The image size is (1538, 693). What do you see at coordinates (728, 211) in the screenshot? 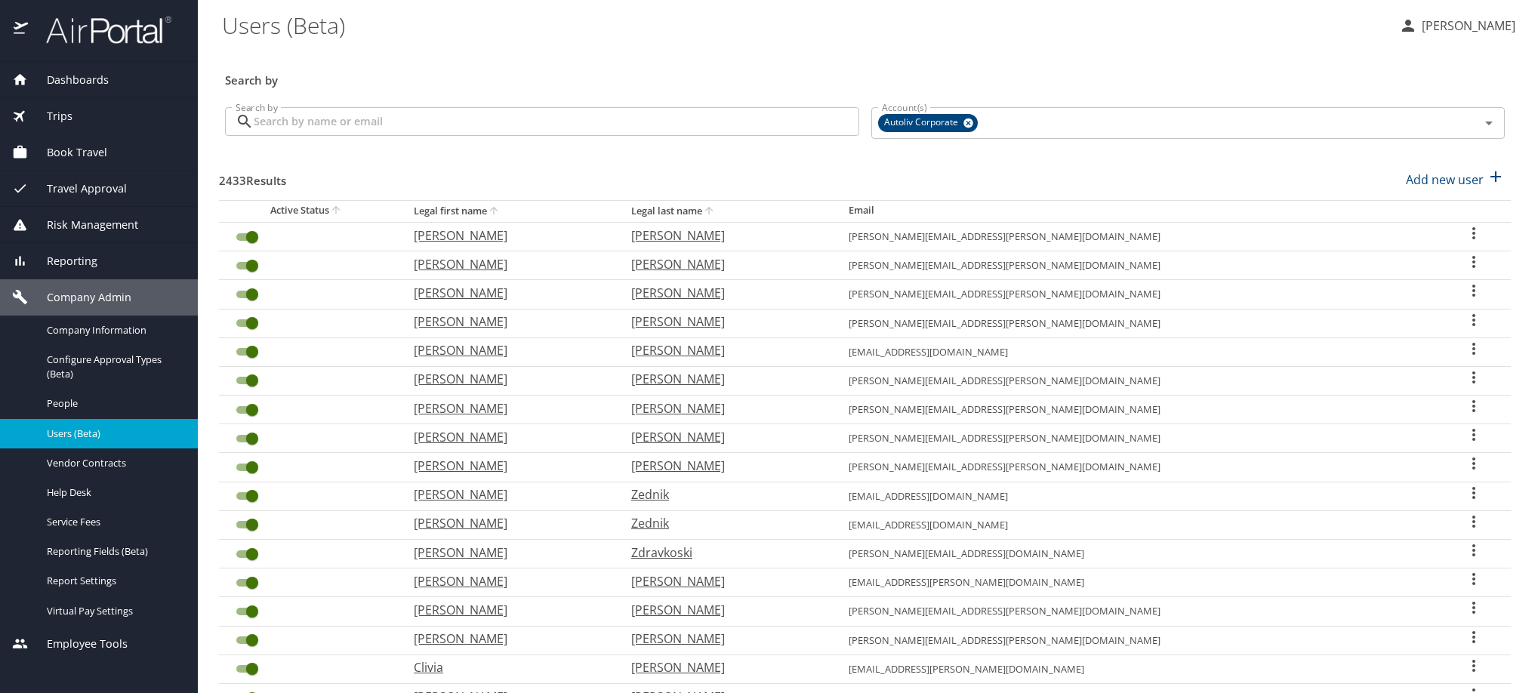
I see `th: Legal last name` at bounding box center [728, 211].